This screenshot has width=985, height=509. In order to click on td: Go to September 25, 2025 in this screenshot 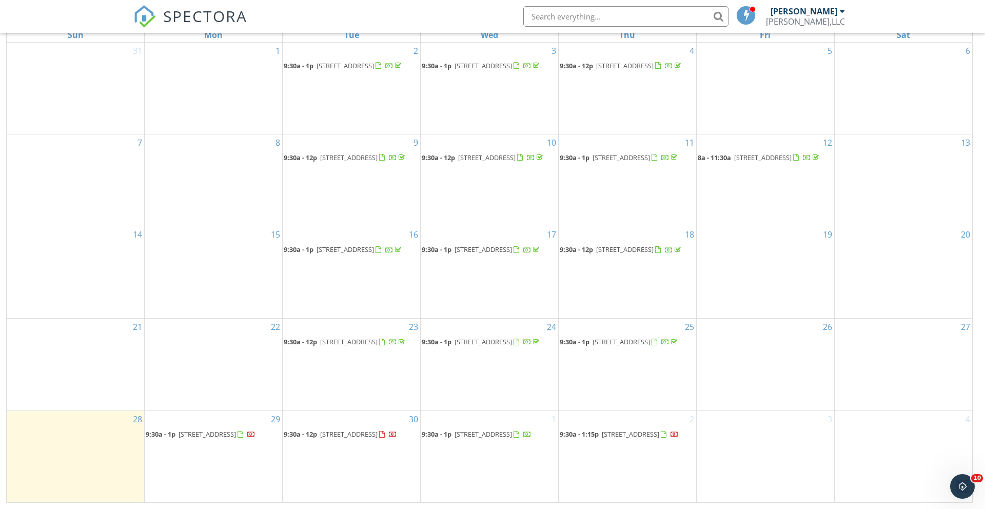, I will do `click(627, 365)`.